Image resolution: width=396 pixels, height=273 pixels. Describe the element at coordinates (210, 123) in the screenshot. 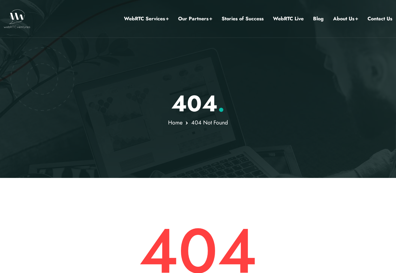

I see `span: 404 Not Found` at that location.